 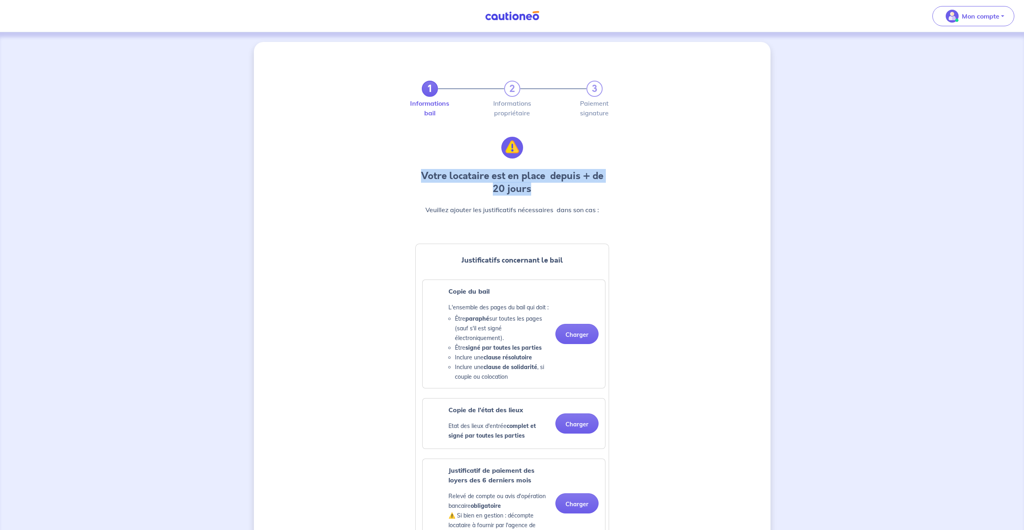 What do you see at coordinates (514, 424) in the screenshot?
I see `div: categoryName: inventory-upon-arrival-landlord, userCategory: lessor` at bounding box center [514, 424].